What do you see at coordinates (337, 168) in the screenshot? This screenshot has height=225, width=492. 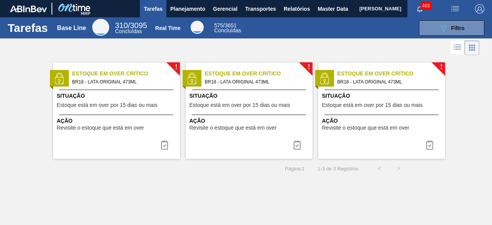 I see `span: 1 - 3 de 3 Registros` at bounding box center [337, 168].